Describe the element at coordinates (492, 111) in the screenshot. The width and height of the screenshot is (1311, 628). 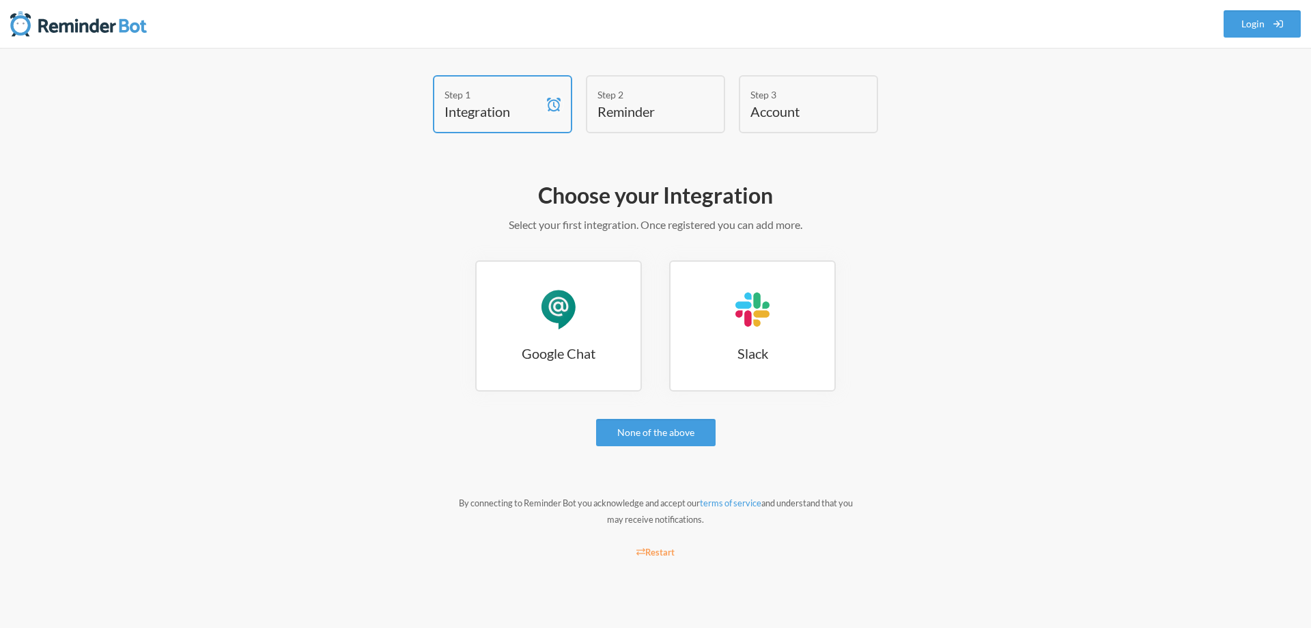
I see `h4: Integration` at that location.